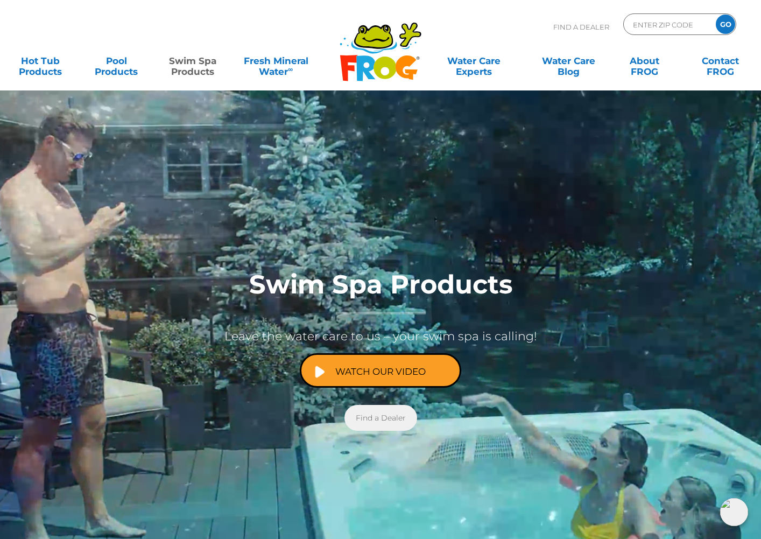  I want to click on a: Watch Our Video, so click(381, 370).